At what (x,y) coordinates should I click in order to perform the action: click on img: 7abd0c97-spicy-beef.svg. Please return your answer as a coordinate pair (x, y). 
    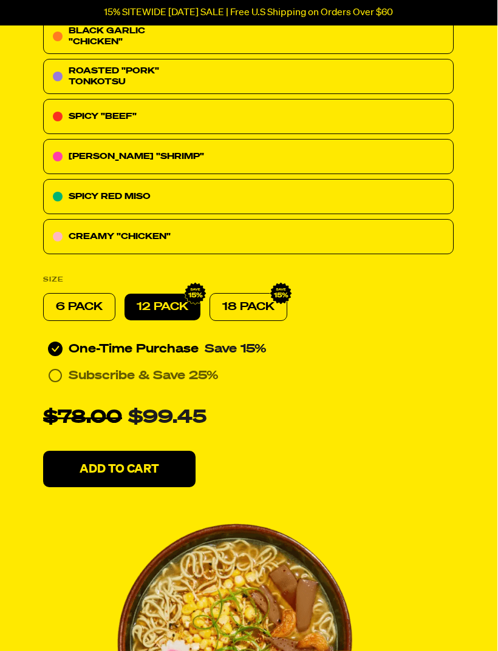
    Looking at the image, I should click on (58, 117).